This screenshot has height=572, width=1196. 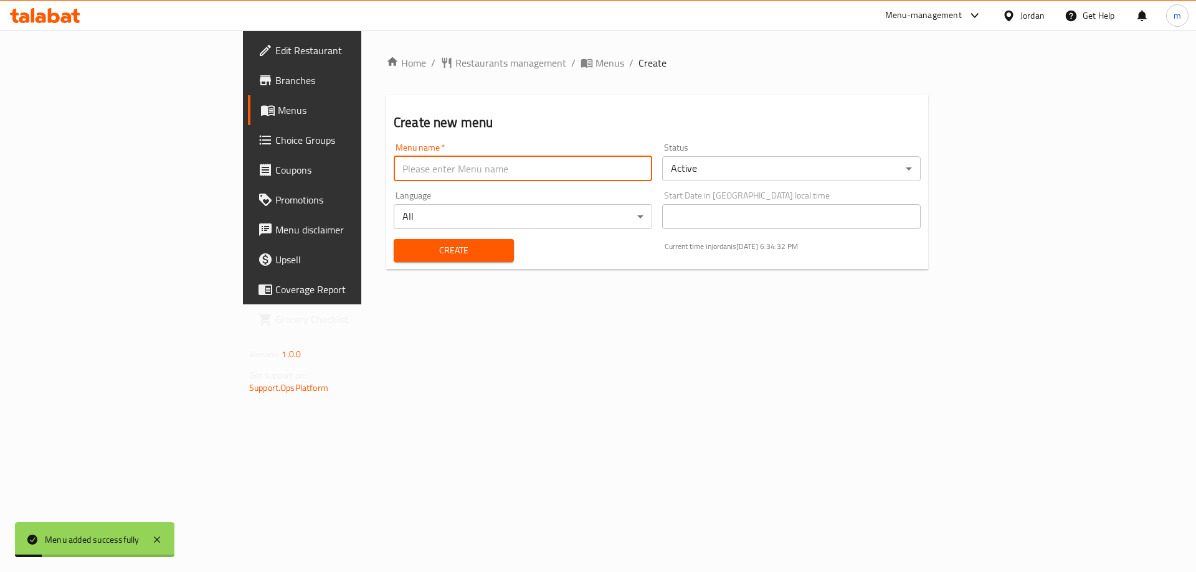 What do you see at coordinates (345, 230) in the screenshot?
I see `a: Menu disclaimer` at bounding box center [345, 230].